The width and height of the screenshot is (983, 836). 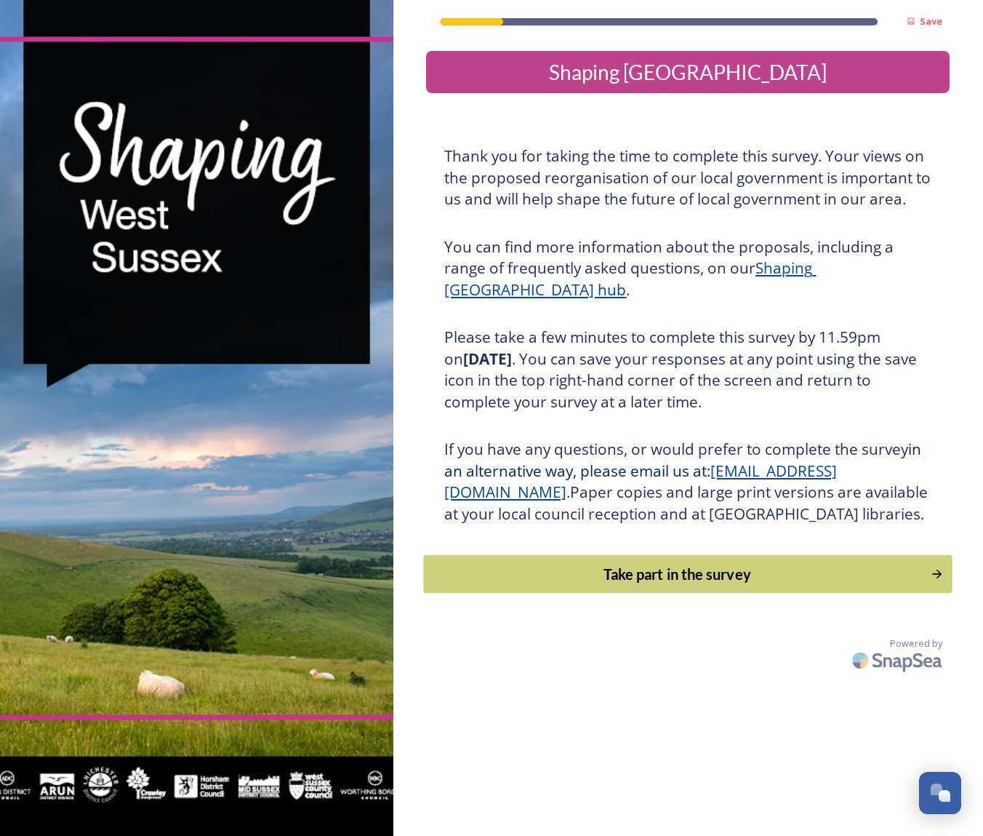 What do you see at coordinates (688, 574) in the screenshot?
I see `button: Continue` at bounding box center [688, 574].